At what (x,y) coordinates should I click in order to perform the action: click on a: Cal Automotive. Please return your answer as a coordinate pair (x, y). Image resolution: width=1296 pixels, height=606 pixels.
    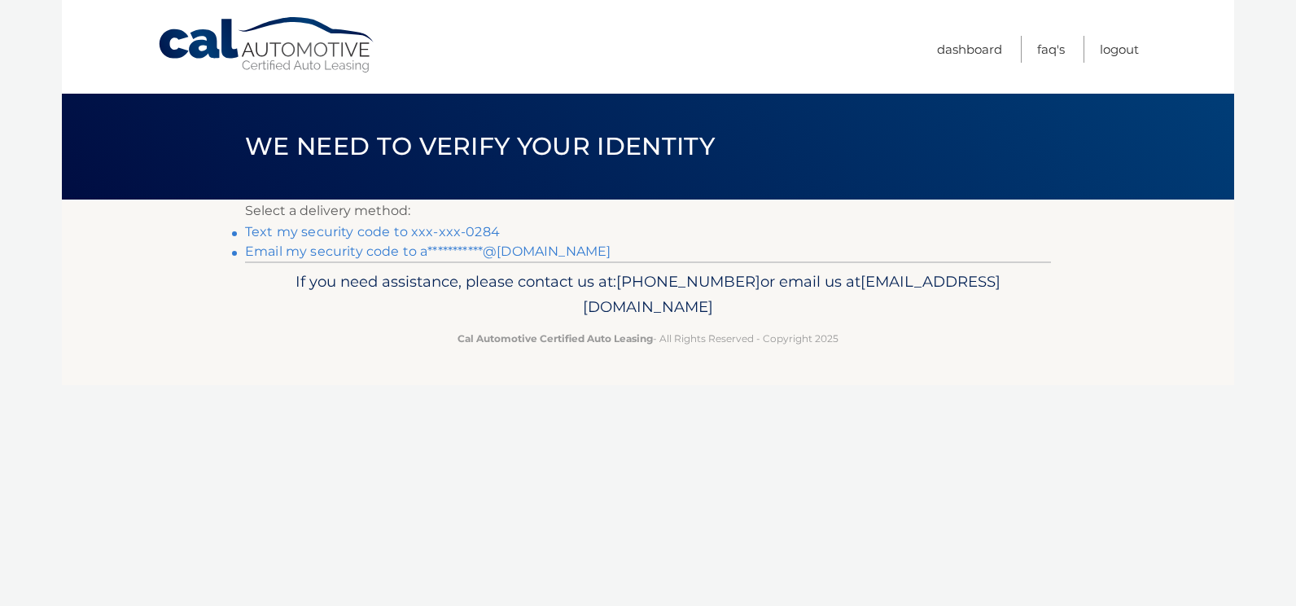
    Looking at the image, I should click on (267, 45).